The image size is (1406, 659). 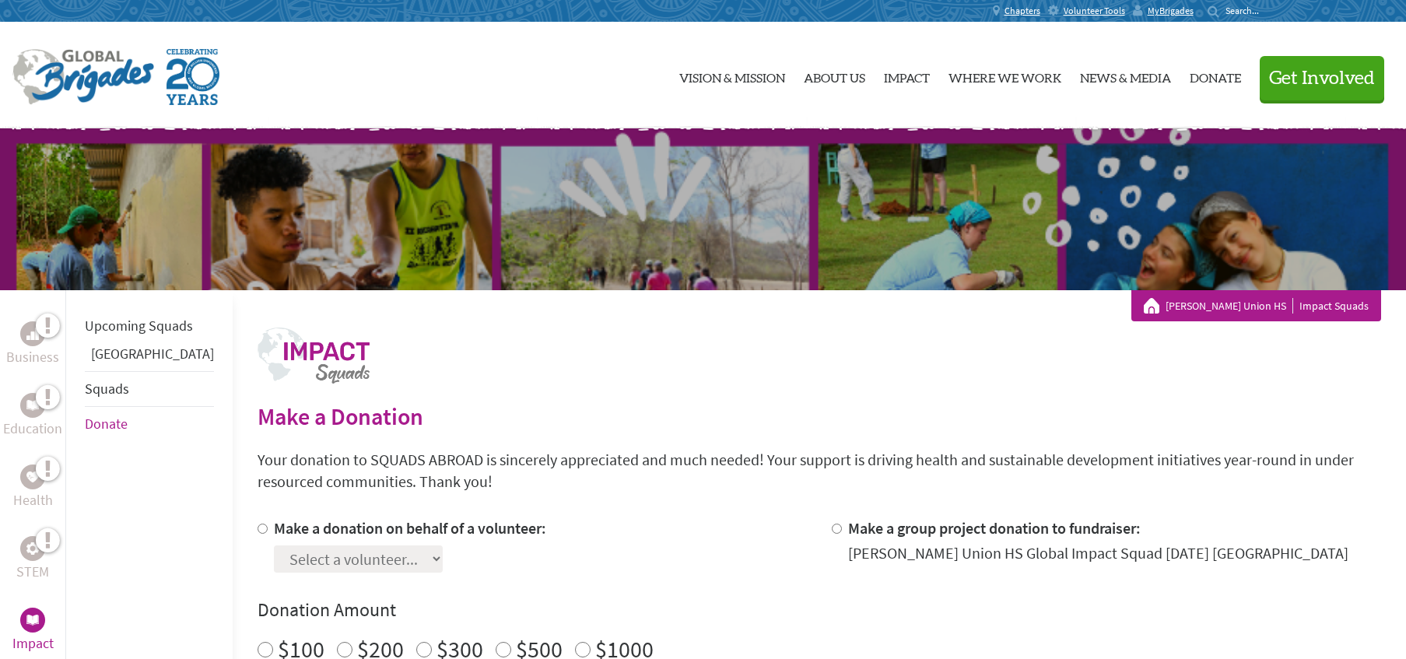 What do you see at coordinates (33, 620) in the screenshot?
I see `img: Impact` at bounding box center [33, 620].